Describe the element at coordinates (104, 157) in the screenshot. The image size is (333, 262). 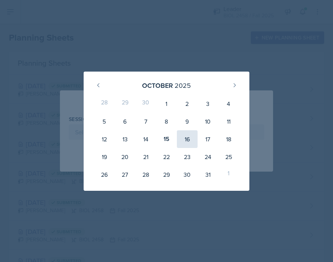
I see `div: 19` at that location.